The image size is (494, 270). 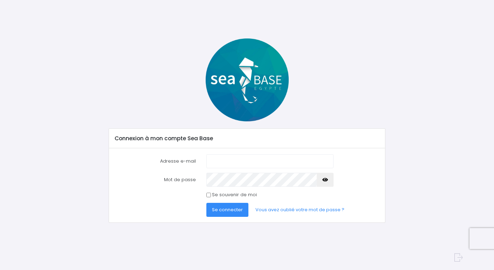 What do you see at coordinates (155, 180) in the screenshot?
I see `label: Mot de passe` at bounding box center [155, 180].